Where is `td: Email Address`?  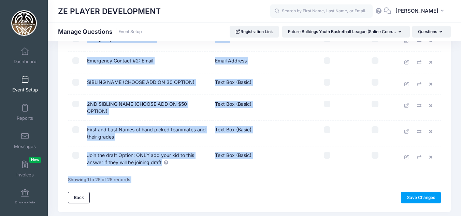 td: Email Address is located at coordinates (257, 62).